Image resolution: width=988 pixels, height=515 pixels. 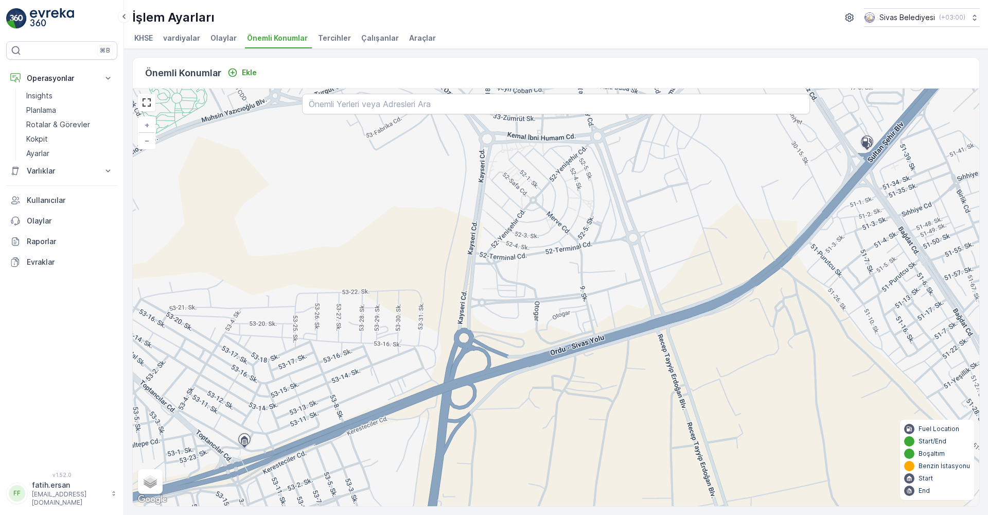 I want to click on button: Operasyonlar, so click(x=62, y=78).